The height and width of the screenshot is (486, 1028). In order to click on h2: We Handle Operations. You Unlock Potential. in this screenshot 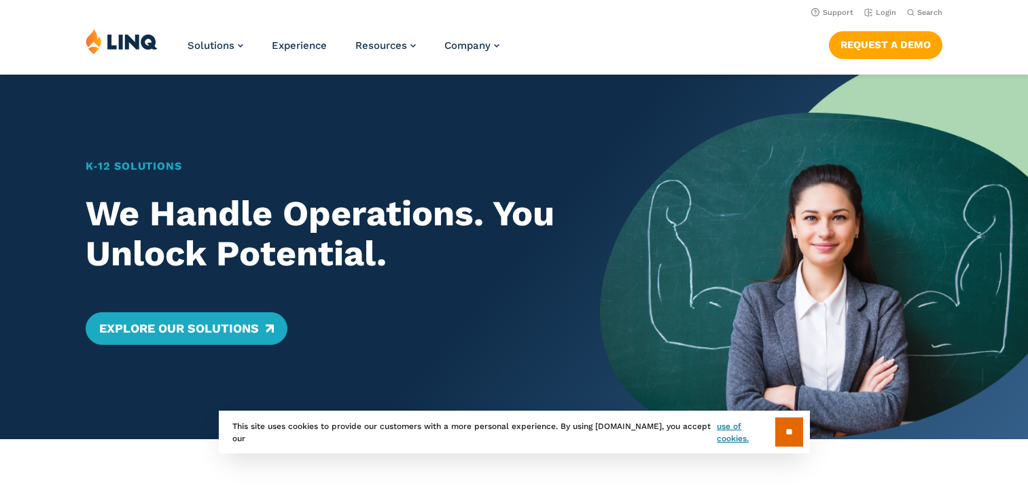, I will do `click(321, 234)`.